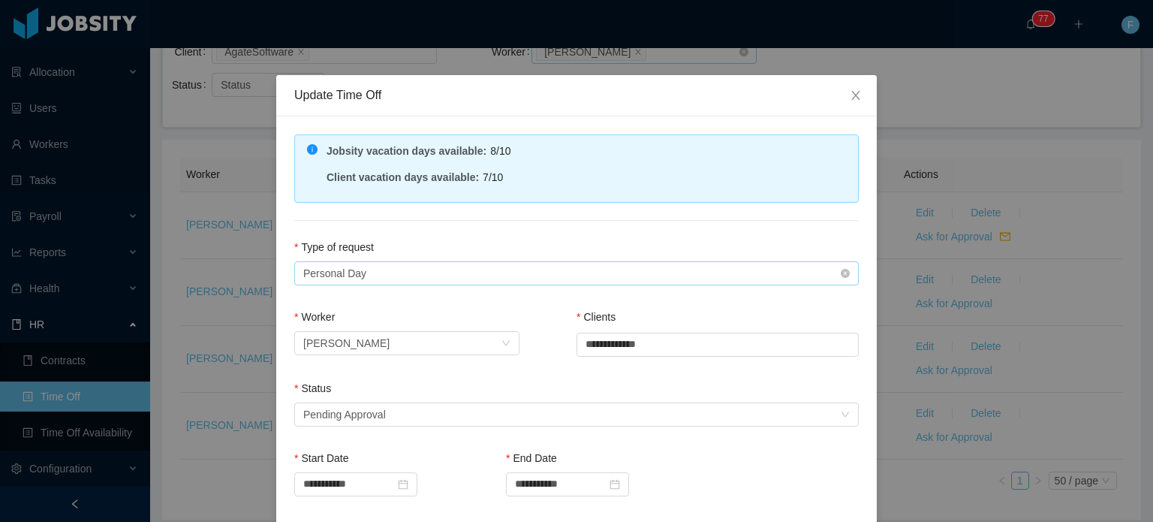 The height and width of the screenshot is (522, 1153). What do you see at coordinates (596, 317) in the screenshot?
I see `label: Clients` at bounding box center [596, 317].